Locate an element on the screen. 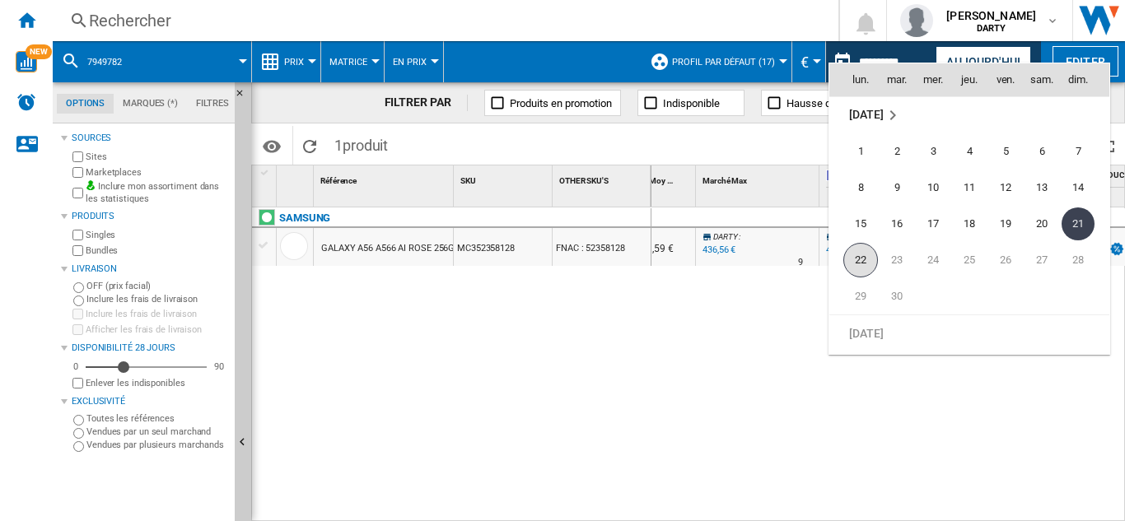 The height and width of the screenshot is (521, 1125). th: dim. is located at coordinates (1085, 80).